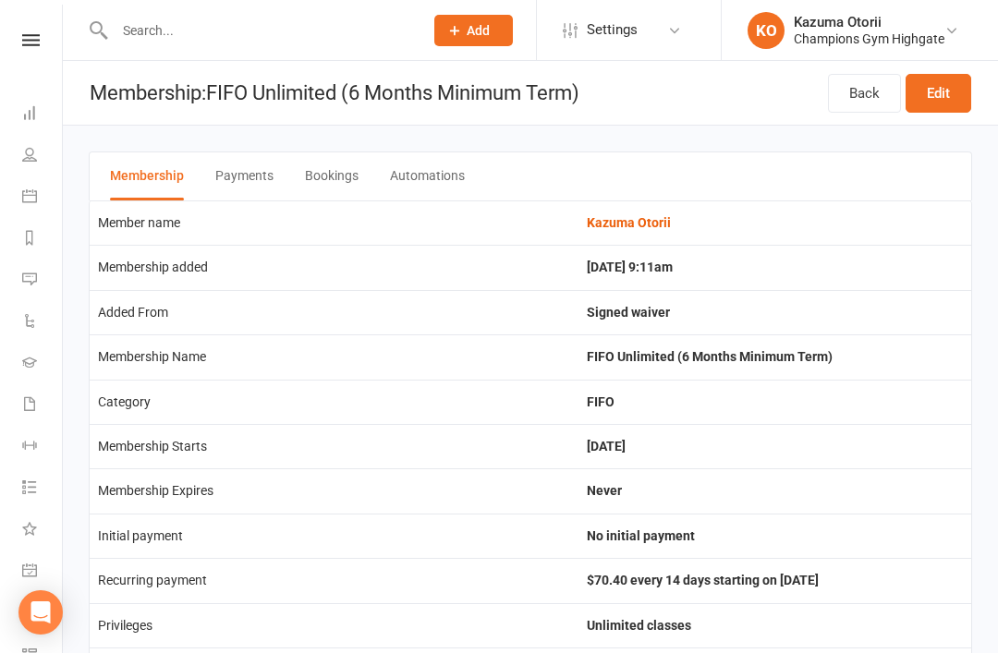 Image resolution: width=998 pixels, height=653 pixels. I want to click on span: Settings, so click(612, 30).